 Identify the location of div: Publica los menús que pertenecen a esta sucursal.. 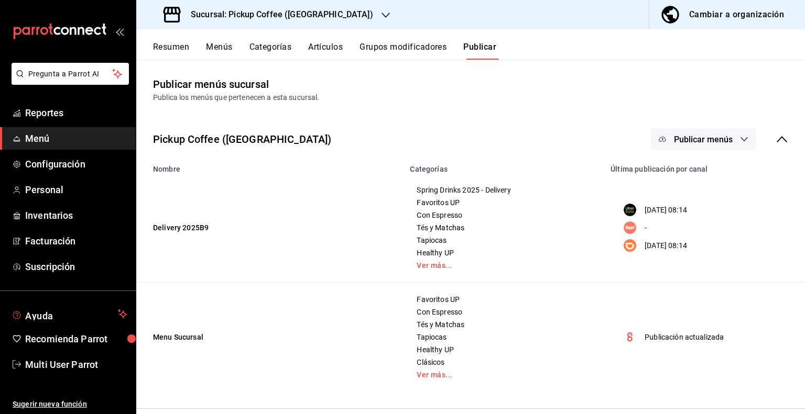
(470, 97).